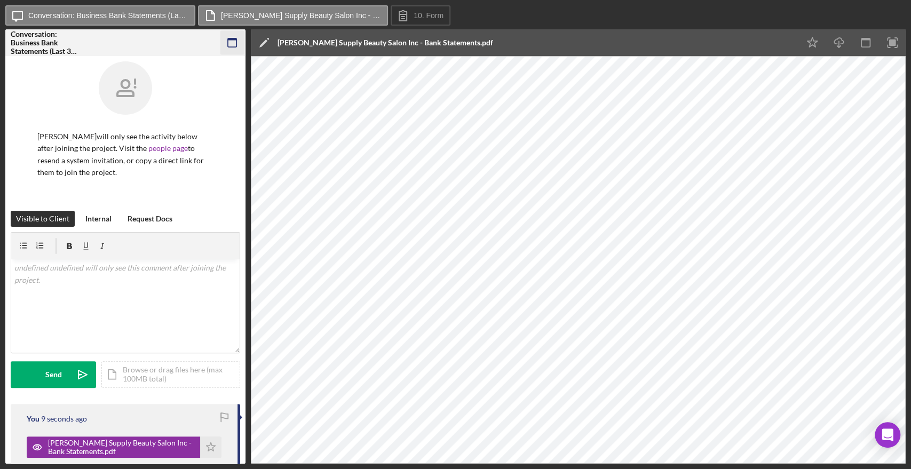 Image resolution: width=911 pixels, height=469 pixels. What do you see at coordinates (150, 219) in the screenshot?
I see `div: Request Docs` at bounding box center [150, 219].